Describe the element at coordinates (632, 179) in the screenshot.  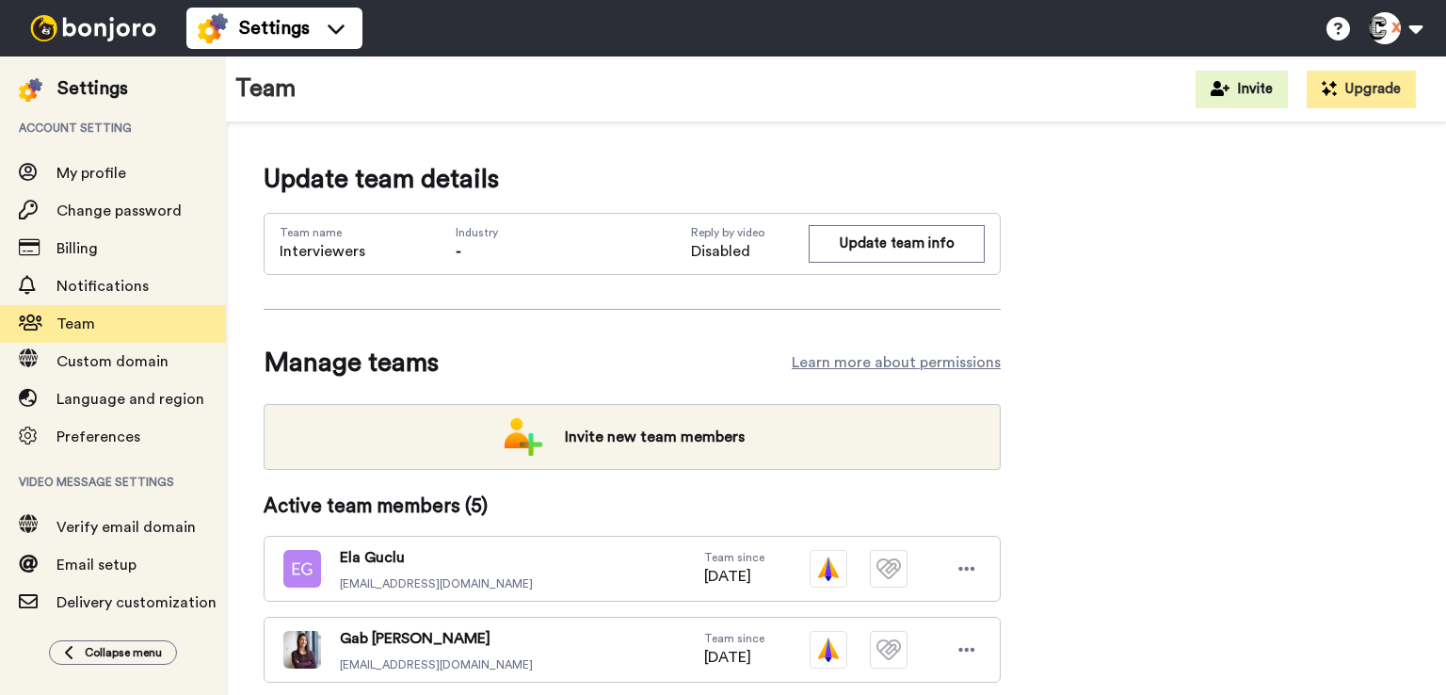
I see `span: Update team details` at that location.